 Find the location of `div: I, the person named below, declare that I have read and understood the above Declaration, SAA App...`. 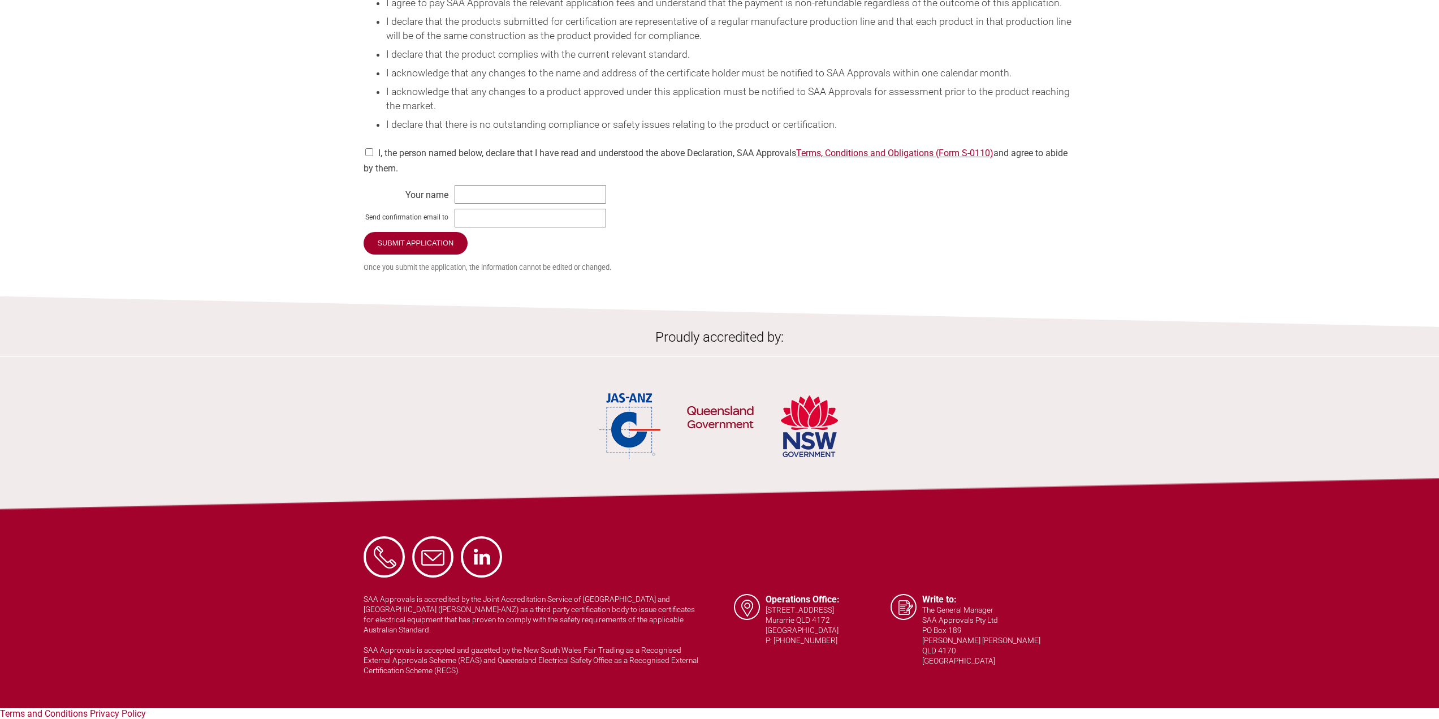

div: I, the person named below, declare that I have read and understood the above Declaration, SAA App... is located at coordinates (720, 157).